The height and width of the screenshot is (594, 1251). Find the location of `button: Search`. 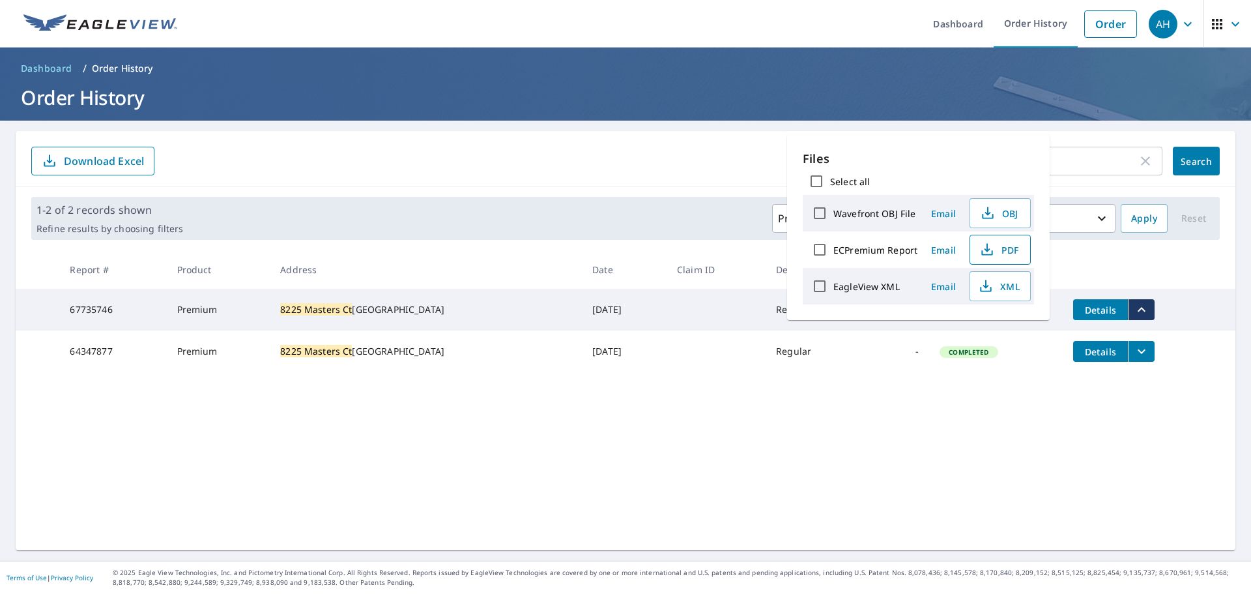

button: Search is located at coordinates (1197, 161).